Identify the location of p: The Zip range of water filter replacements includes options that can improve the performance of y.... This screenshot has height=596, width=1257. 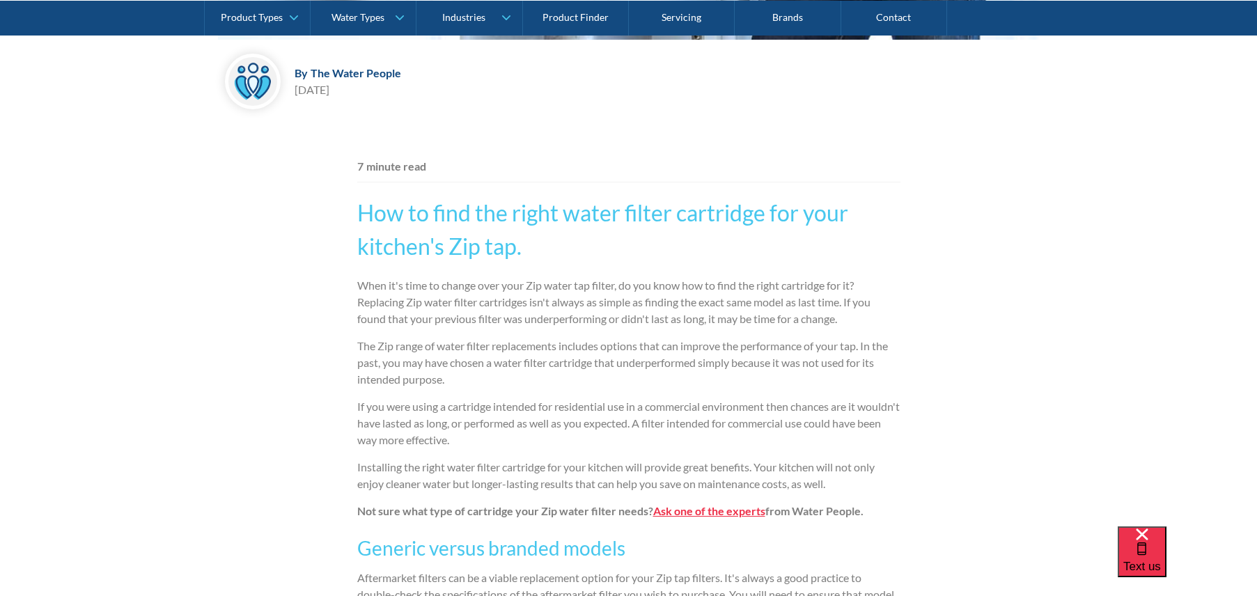
(629, 363).